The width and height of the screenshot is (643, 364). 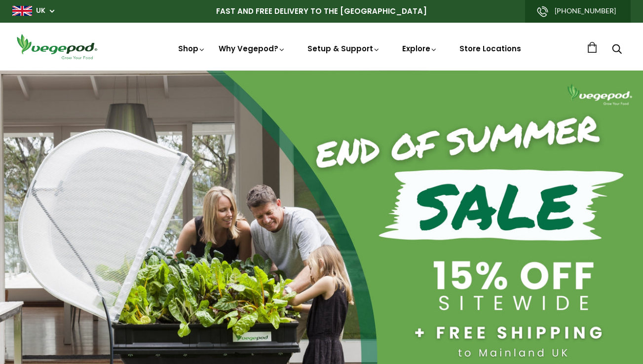 I want to click on img: gb_large.png, so click(x=22, y=11).